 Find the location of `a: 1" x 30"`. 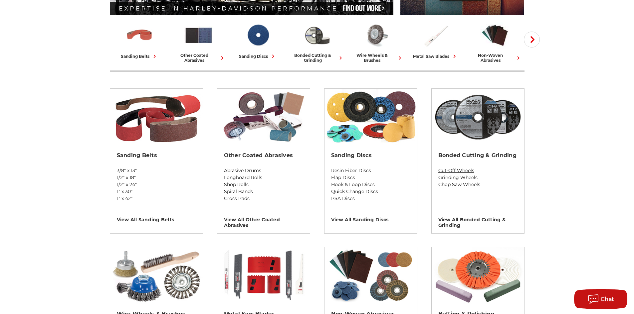

a: 1" x 30" is located at coordinates (156, 192).